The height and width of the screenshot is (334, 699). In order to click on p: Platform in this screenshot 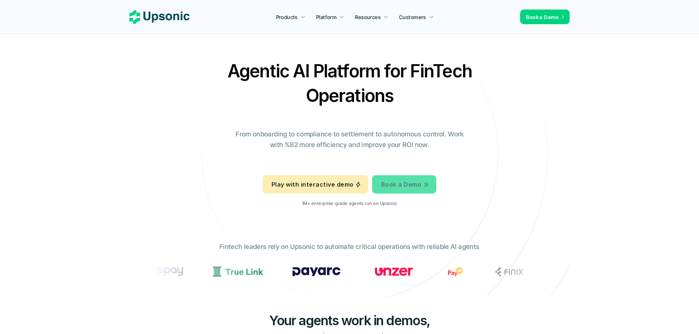, I will do `click(326, 17)`.